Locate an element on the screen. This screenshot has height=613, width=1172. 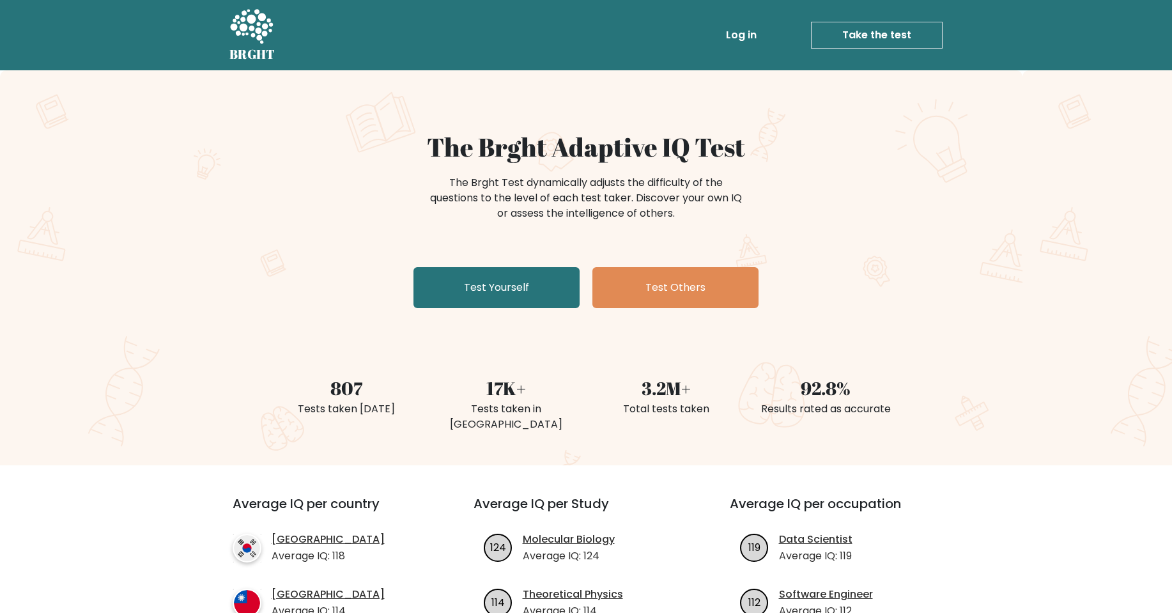
h3: Average IQ per occupation is located at coordinates (843, 511).